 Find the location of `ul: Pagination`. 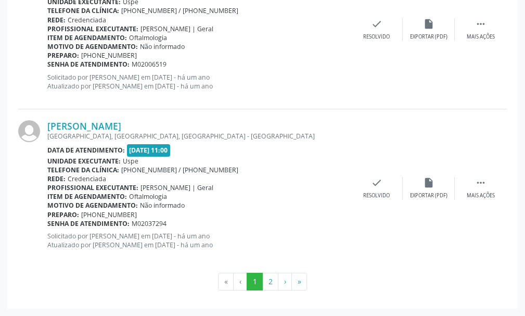

ul: Pagination is located at coordinates (262, 282).